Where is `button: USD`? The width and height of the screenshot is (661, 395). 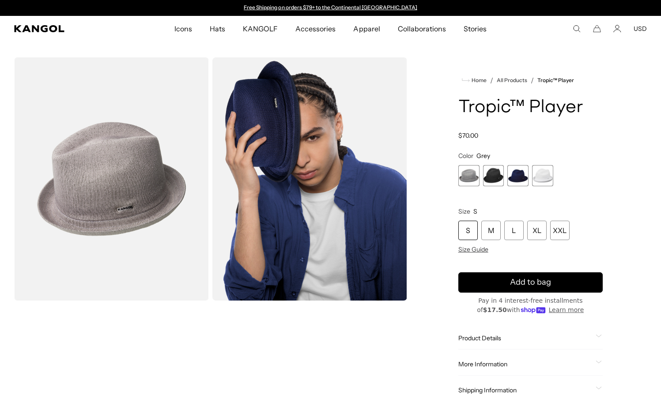
button: USD is located at coordinates (641, 29).